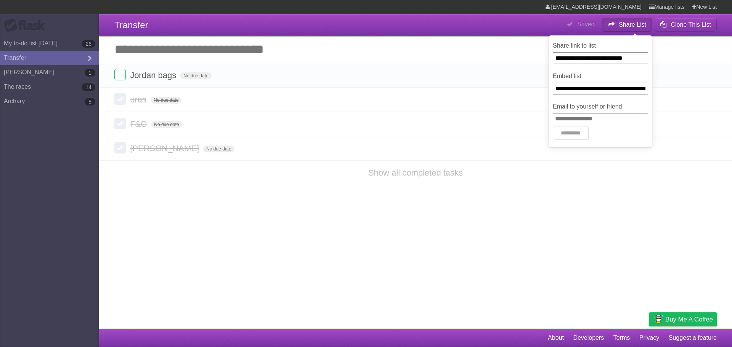  Describe the element at coordinates (90, 102) in the screenshot. I see `b: 8` at that location.